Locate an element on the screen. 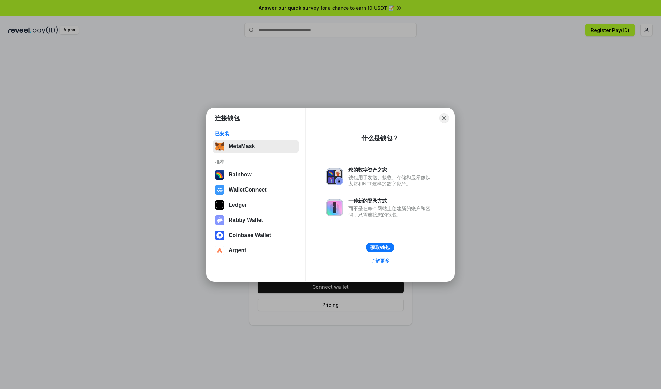 The width and height of the screenshot is (661, 389). img: svg+xml,%3Csvg%20xmlns%3D%22http%3A%2F%2Fwww.w3.org%2F2000%2Fsvg%22%20width%3D%2228%22%20height%3... is located at coordinates (220, 205).